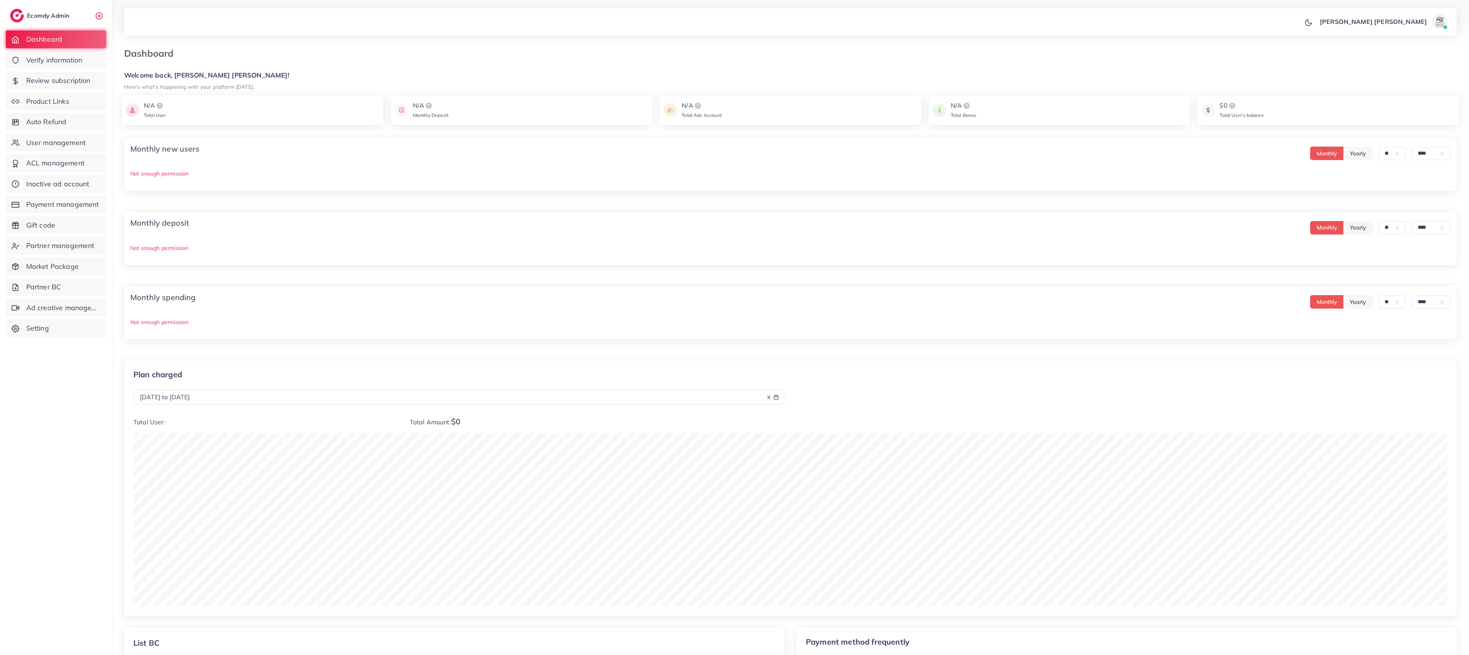 Image resolution: width=1469 pixels, height=655 pixels. I want to click on span: Total Bonus, so click(964, 115).